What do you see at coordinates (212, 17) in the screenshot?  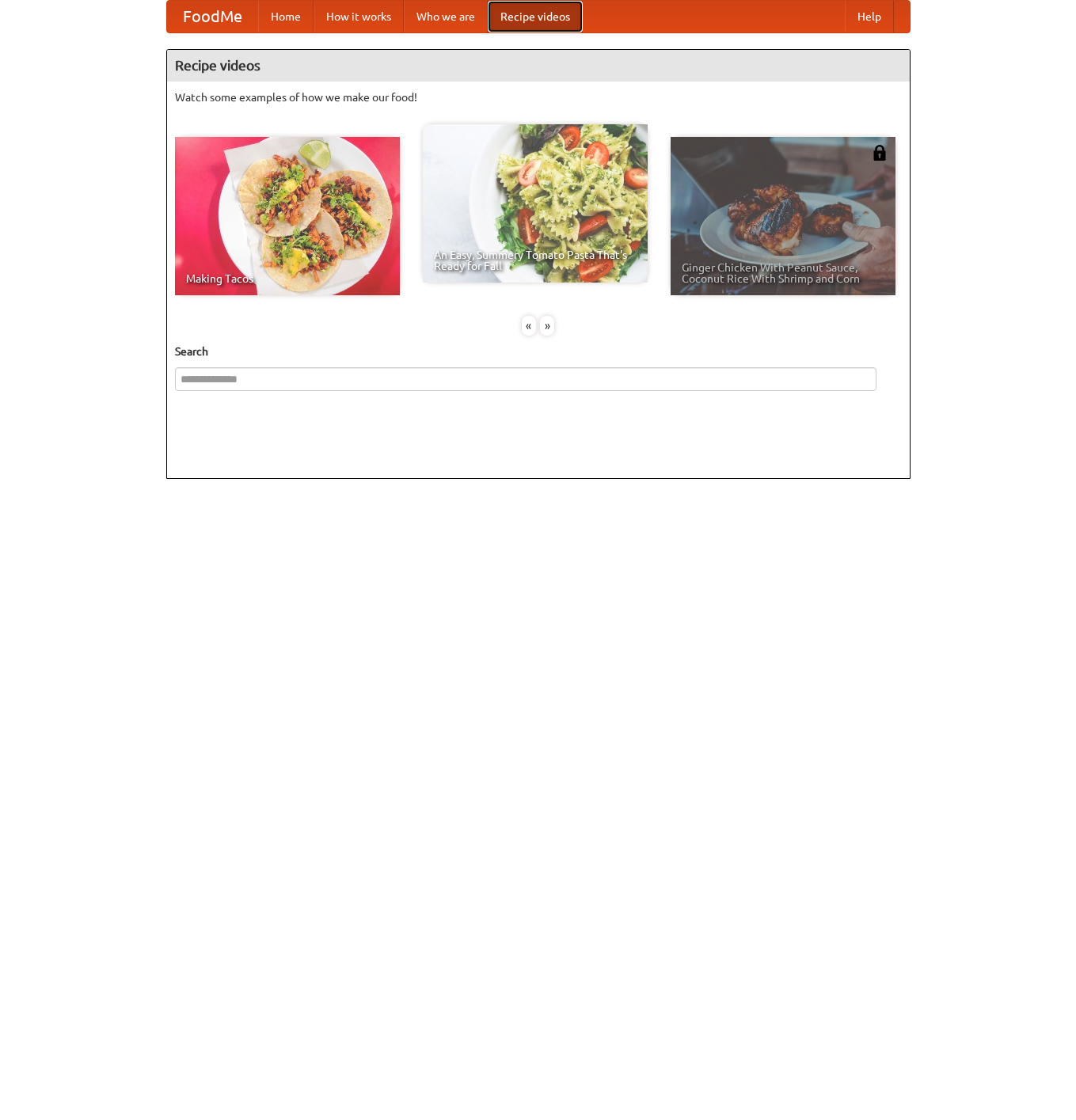 I see `a: FoodMe` at bounding box center [212, 17].